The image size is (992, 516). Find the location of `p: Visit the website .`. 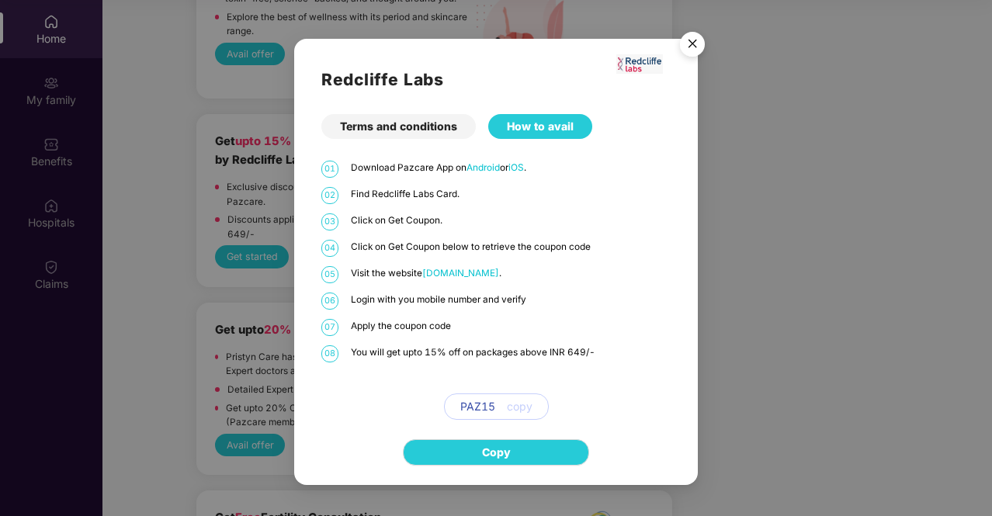

p: Visit the website . is located at coordinates (511, 273).